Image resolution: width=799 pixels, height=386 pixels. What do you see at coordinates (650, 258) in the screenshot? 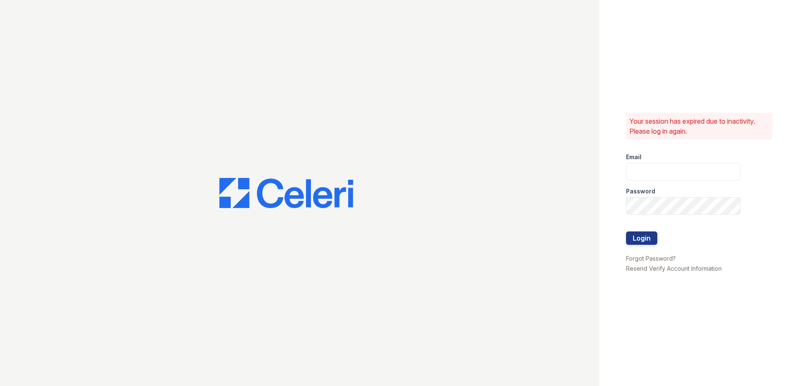
I see `a: Forgot Password?` at bounding box center [650, 258].